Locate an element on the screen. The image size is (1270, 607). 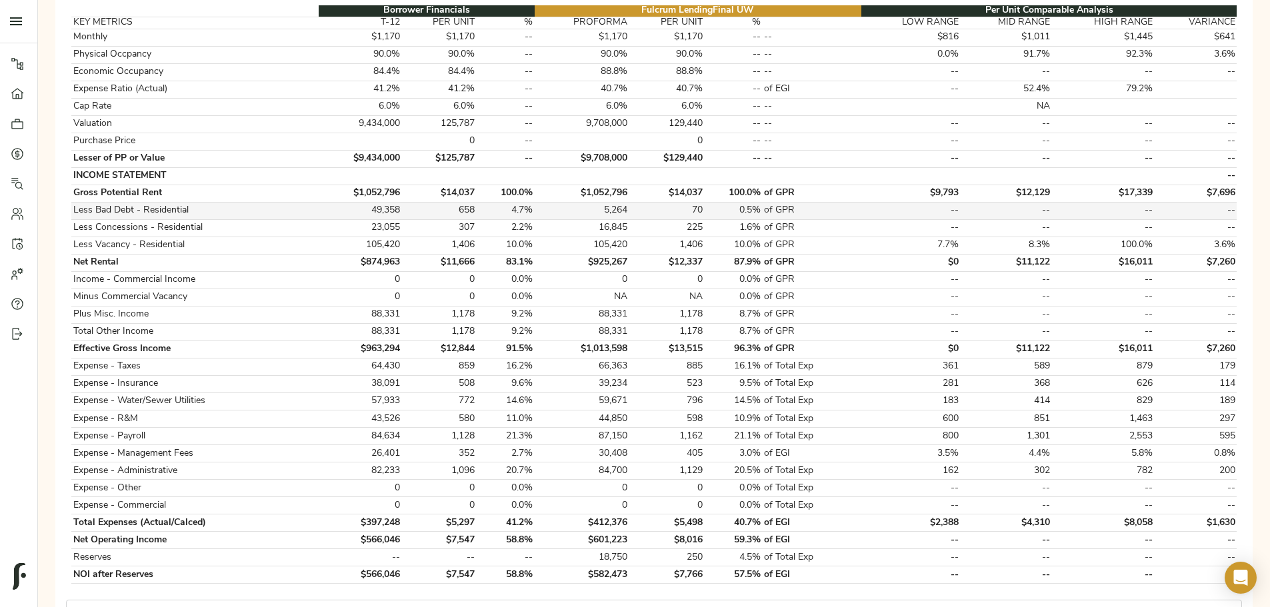
td: 1,406 is located at coordinates (667, 245).